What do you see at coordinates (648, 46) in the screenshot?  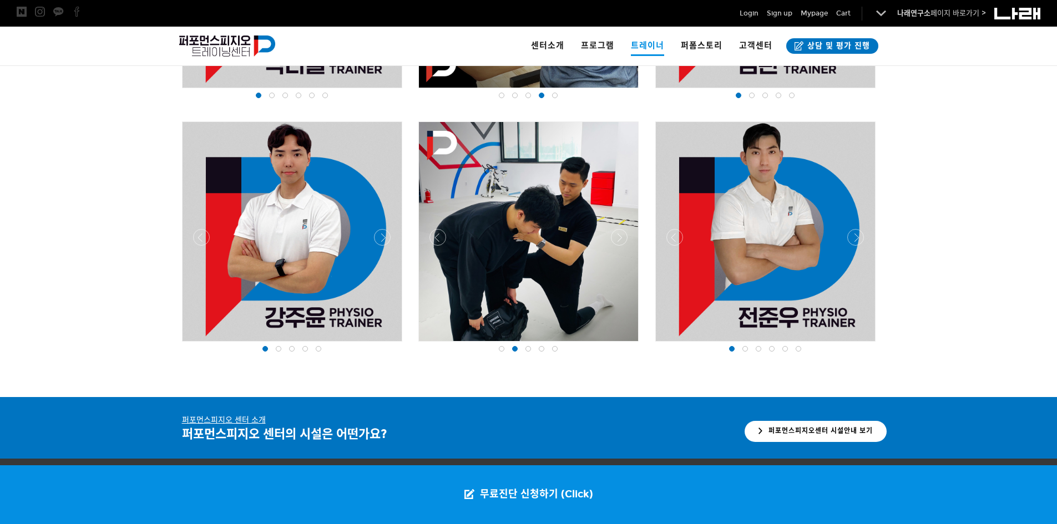 I see `a: 트레이너` at bounding box center [648, 46].